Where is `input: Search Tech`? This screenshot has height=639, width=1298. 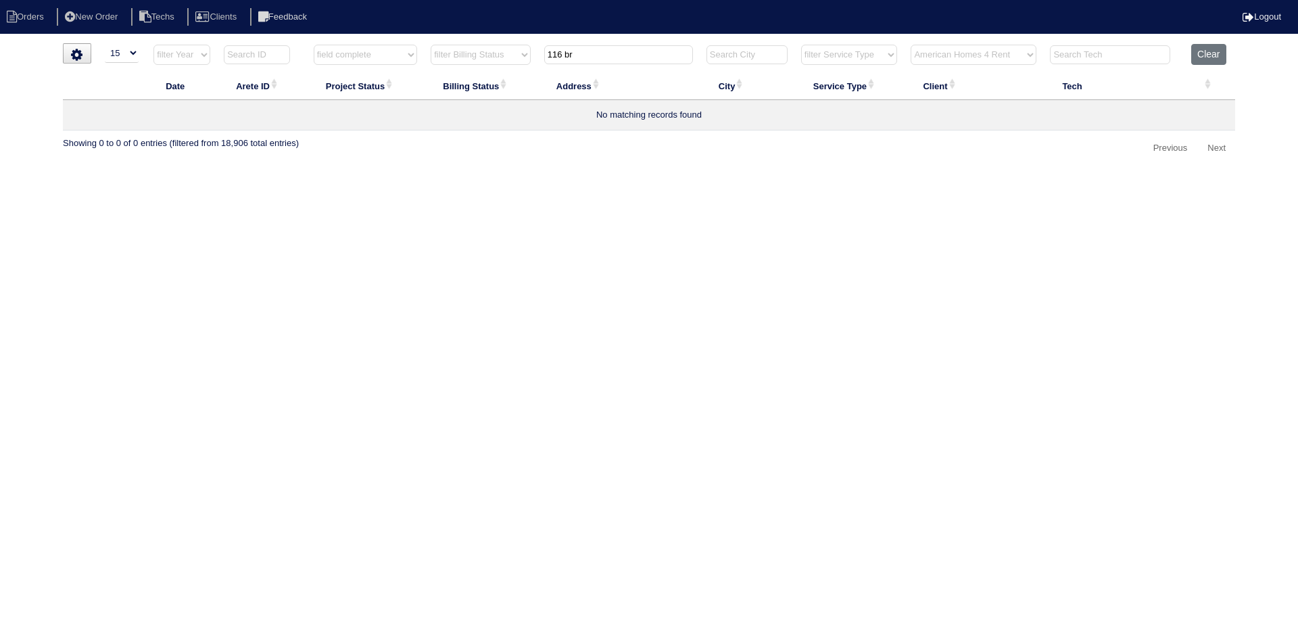
input: Search Tech is located at coordinates (1110, 55).